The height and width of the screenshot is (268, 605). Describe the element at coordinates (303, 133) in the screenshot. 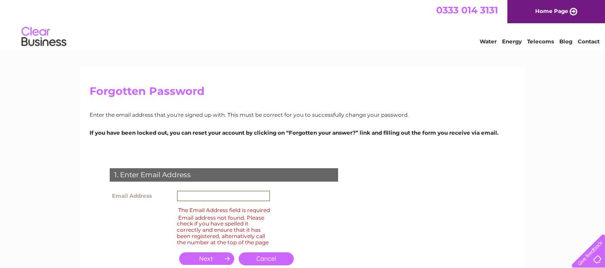

I see `p: If you have been locked out, you can reset your account by clicking on “Forgotten your answer?” l...` at that location.